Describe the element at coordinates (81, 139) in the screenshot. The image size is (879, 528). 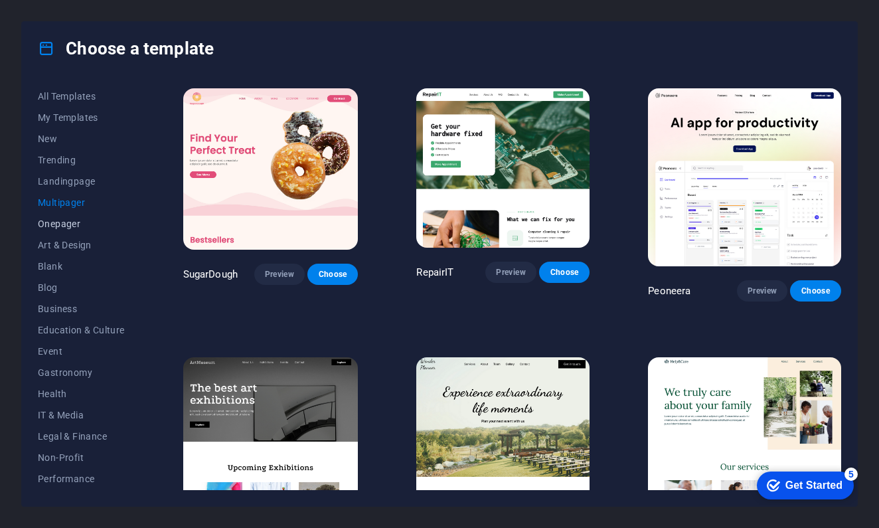
I see `button: New` at that location.